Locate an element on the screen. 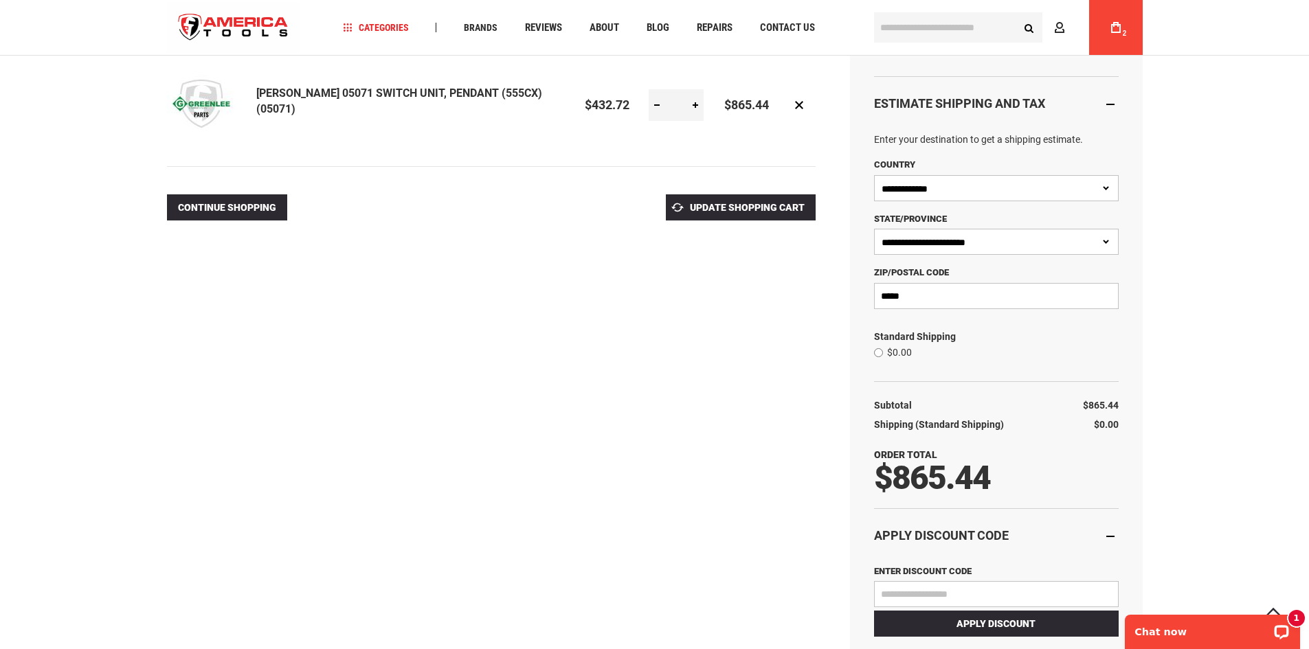  span: Country is located at coordinates (895, 164).